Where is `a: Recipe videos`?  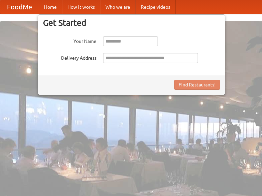 a: Recipe videos is located at coordinates (156, 7).